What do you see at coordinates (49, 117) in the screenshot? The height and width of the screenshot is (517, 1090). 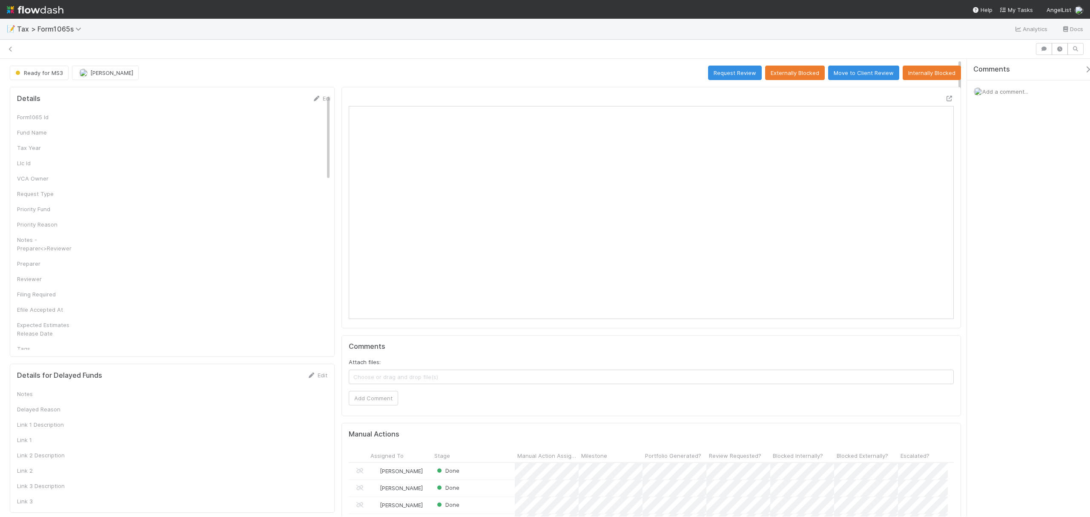 I see `div: Form1065 Id` at bounding box center [49, 117].